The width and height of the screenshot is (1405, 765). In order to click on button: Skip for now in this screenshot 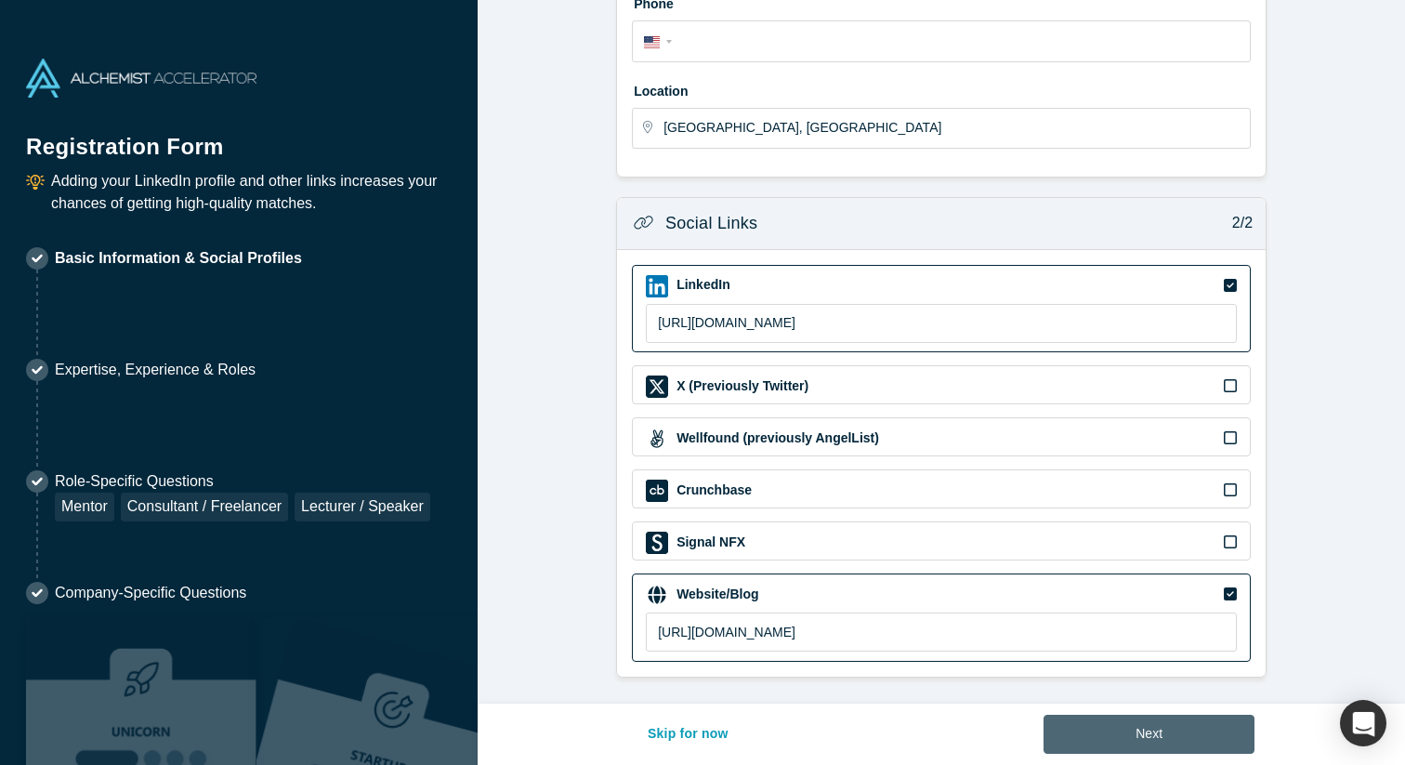, I will do `click(688, 734)`.